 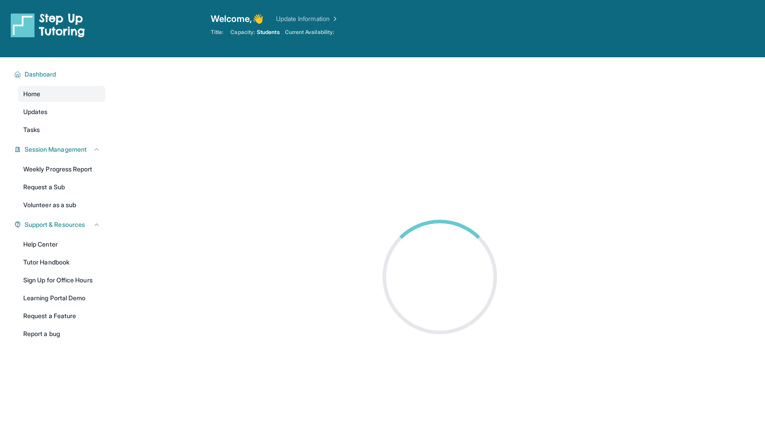 What do you see at coordinates (62, 94) in the screenshot?
I see `a: Home` at bounding box center [62, 94].